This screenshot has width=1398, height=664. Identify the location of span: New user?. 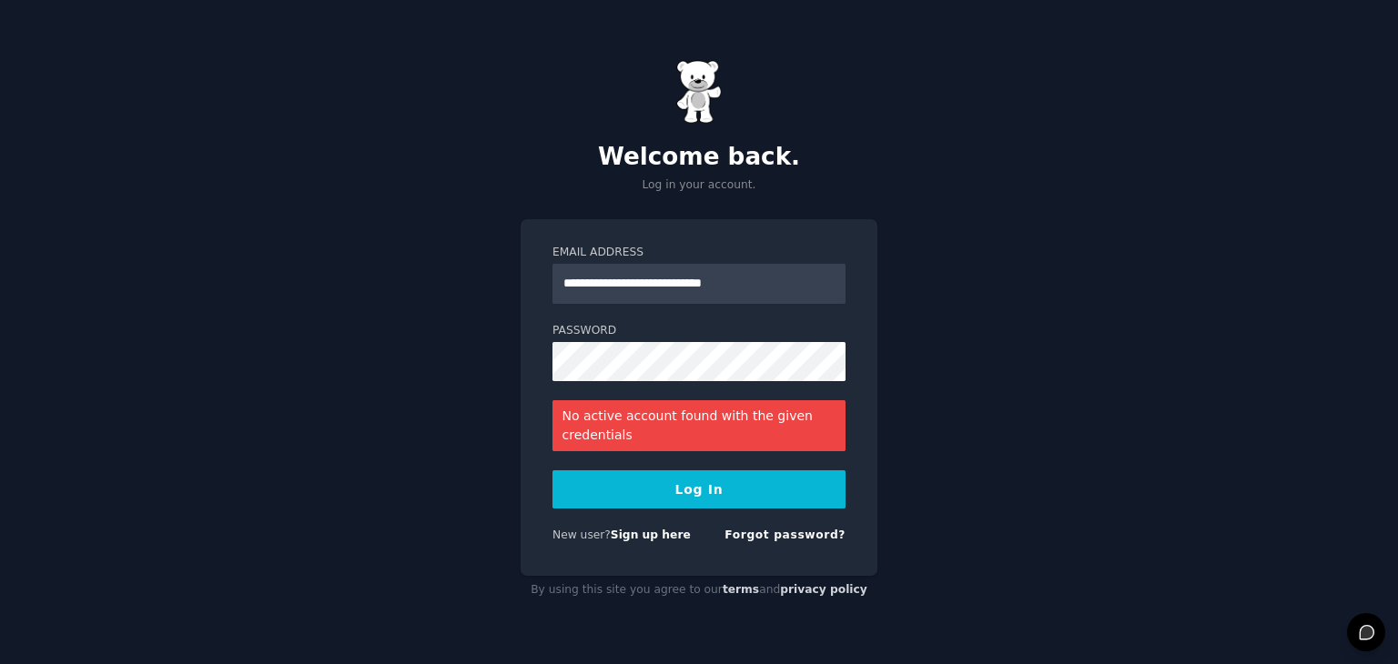
(582, 535).